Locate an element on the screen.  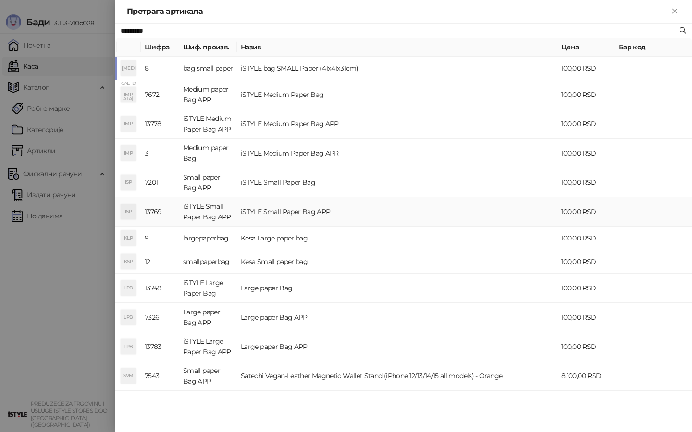
td: Medium paper Bag APP is located at coordinates (208, 95).